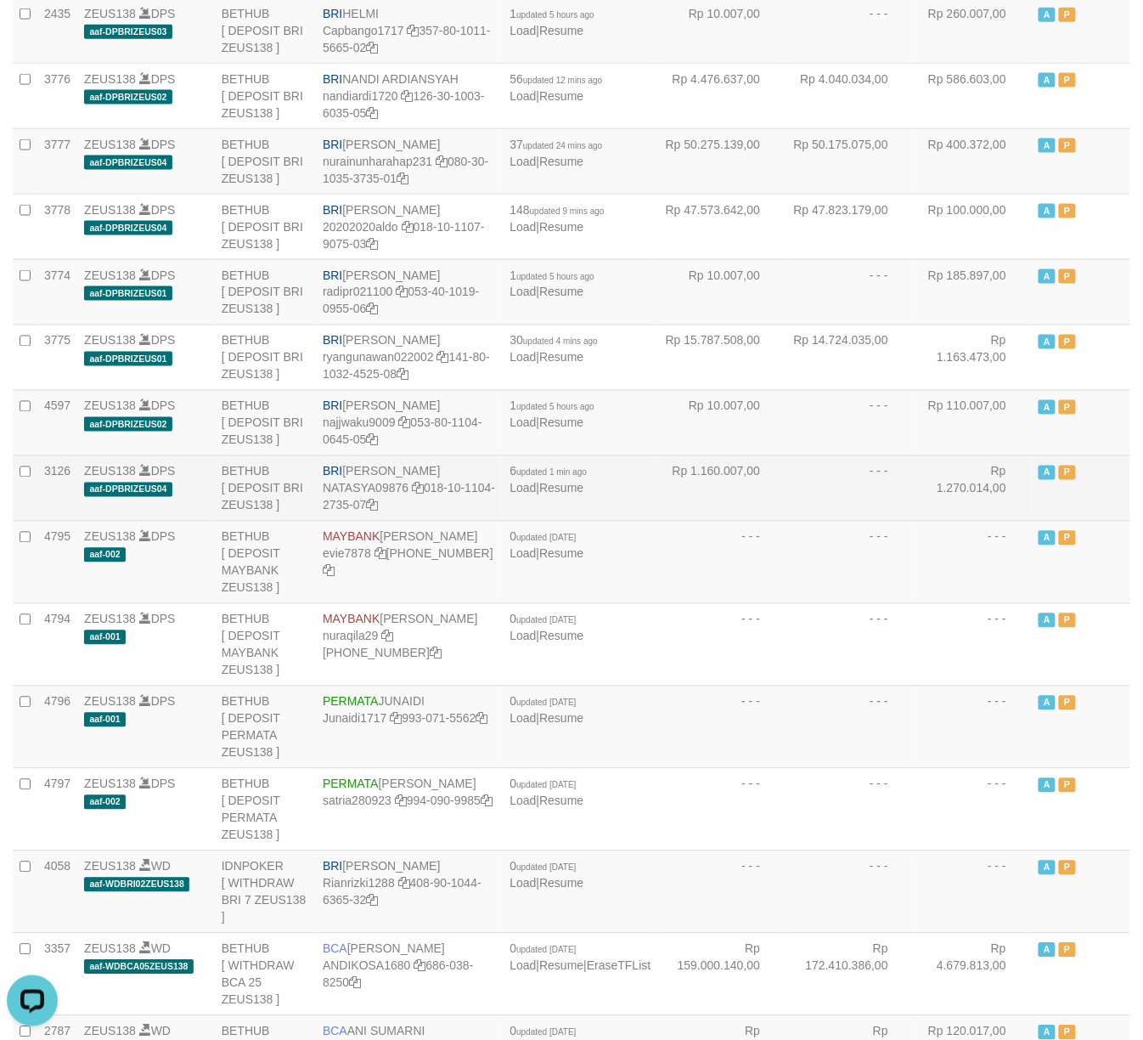 Image resolution: width=1143 pixels, height=1040 pixels. I want to click on td: 3126, so click(57, 488).